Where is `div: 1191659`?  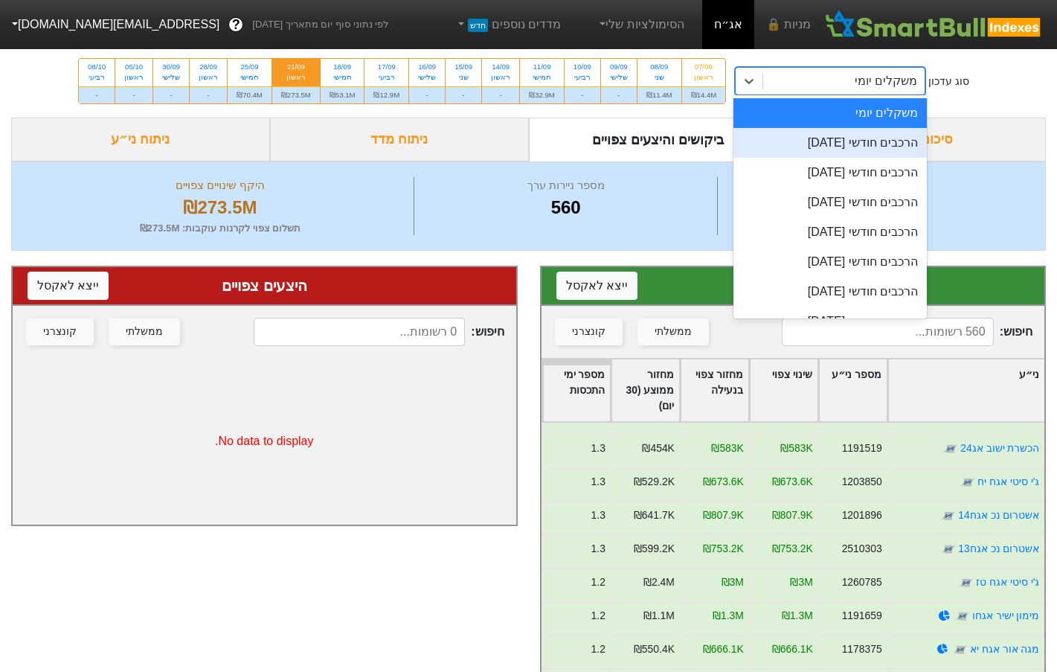
div: 1191659 is located at coordinates (862, 615).